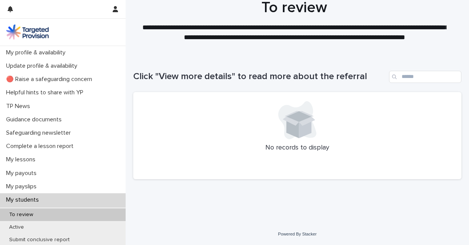  I want to click on p: TP News, so click(19, 106).